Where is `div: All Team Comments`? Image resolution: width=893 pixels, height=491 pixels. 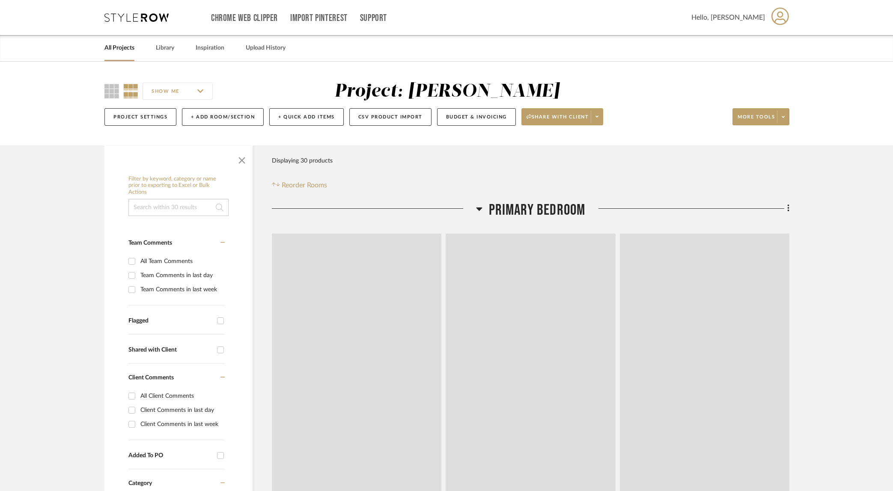
div: All Team Comments is located at coordinates (181, 261).